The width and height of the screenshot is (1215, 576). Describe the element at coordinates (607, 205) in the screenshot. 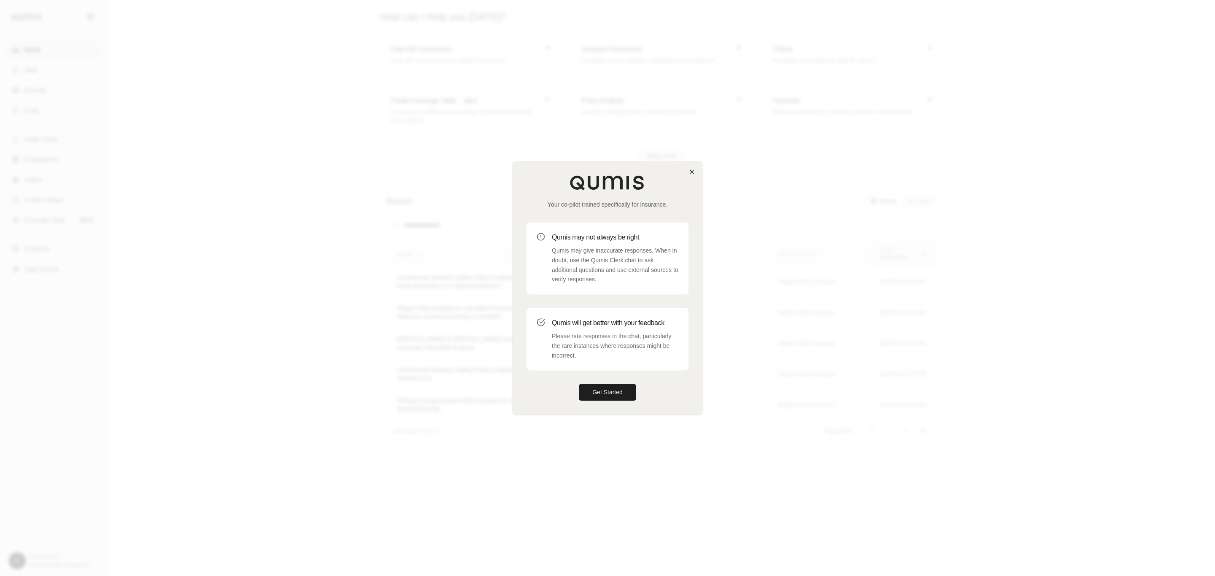

I see `p: Your co-pilot trained specifically for insurance.` at that location.